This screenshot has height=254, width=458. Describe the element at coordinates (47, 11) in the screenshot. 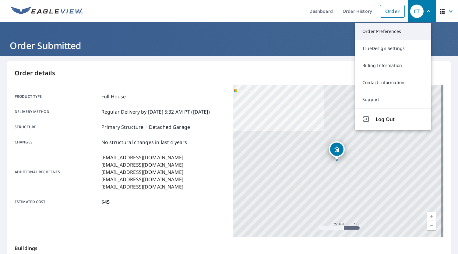

I see `img: EV Logo` at that location.